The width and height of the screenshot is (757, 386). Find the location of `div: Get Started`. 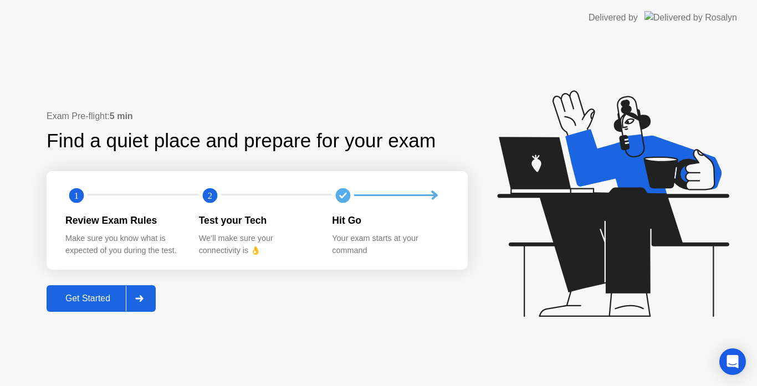

div: Get Started is located at coordinates (88, 299).